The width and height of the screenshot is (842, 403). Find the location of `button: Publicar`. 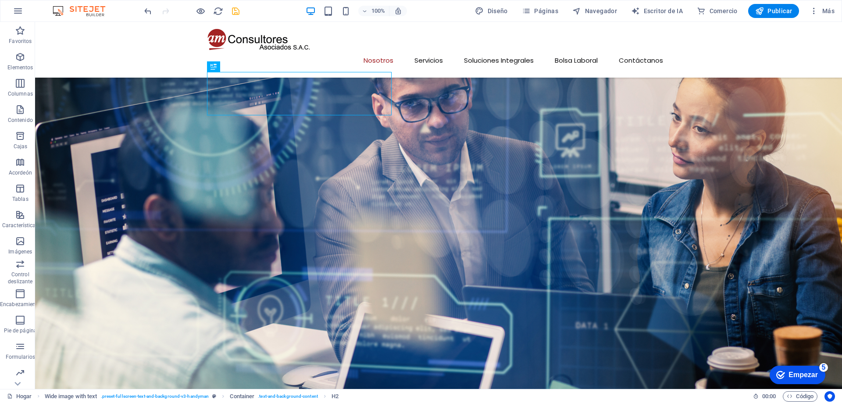

button: Publicar is located at coordinates (774, 11).